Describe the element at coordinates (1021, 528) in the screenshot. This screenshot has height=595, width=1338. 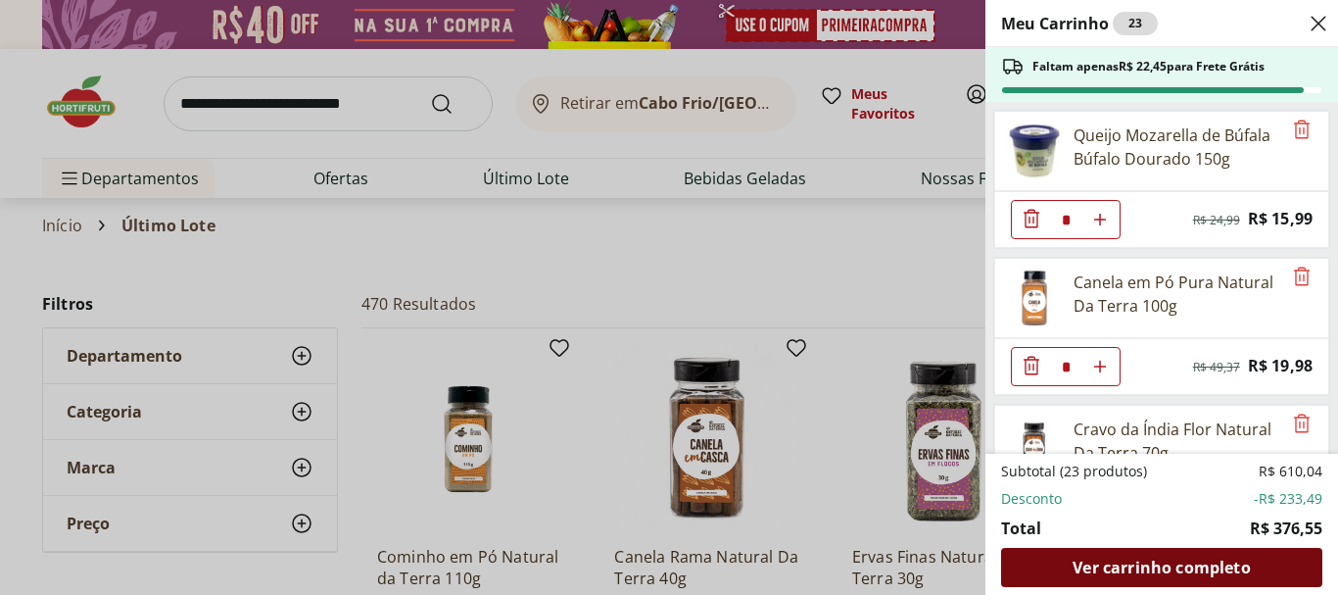
I see `span: Total` at that location.